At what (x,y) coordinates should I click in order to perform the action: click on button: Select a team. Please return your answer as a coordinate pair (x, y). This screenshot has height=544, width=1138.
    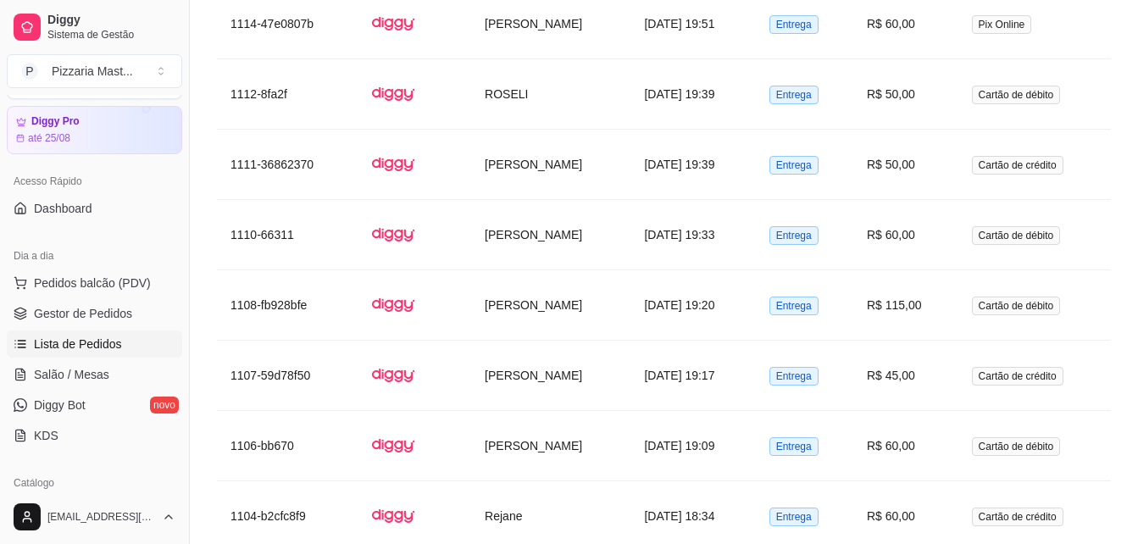
    Looking at the image, I should click on (94, 71).